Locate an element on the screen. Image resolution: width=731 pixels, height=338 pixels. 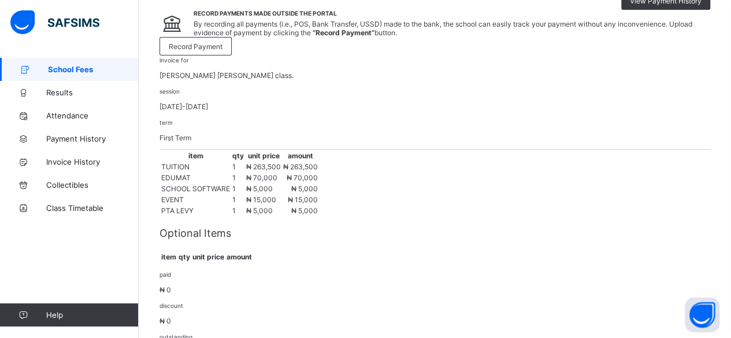
span: Record Payments Made Outside the Portal is located at coordinates (452, 13).